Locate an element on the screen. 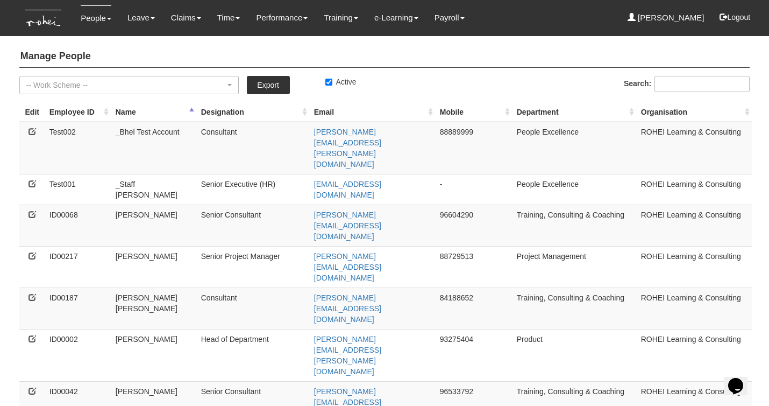  td: ID00068 is located at coordinates (78, 225).